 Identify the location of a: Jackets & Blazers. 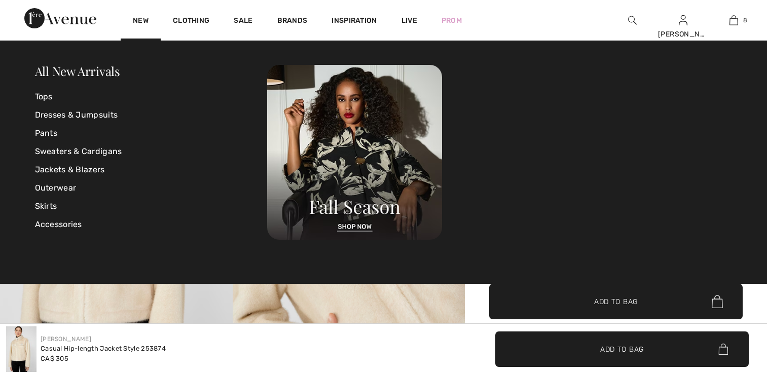
(151, 170).